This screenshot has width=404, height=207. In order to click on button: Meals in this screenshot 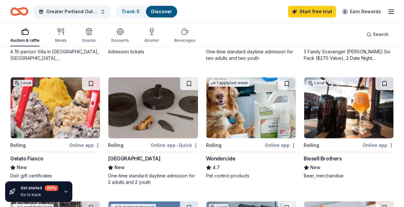, I will do `click(61, 36)`.